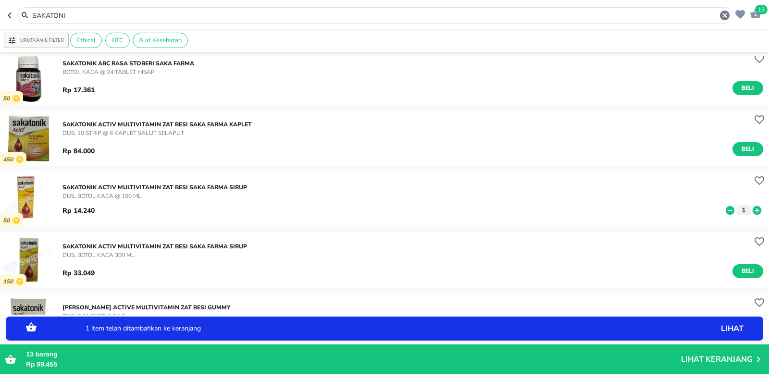 This screenshot has width=769, height=379. Describe the element at coordinates (78, 211) in the screenshot. I see `p: Rp 14.240` at that location.